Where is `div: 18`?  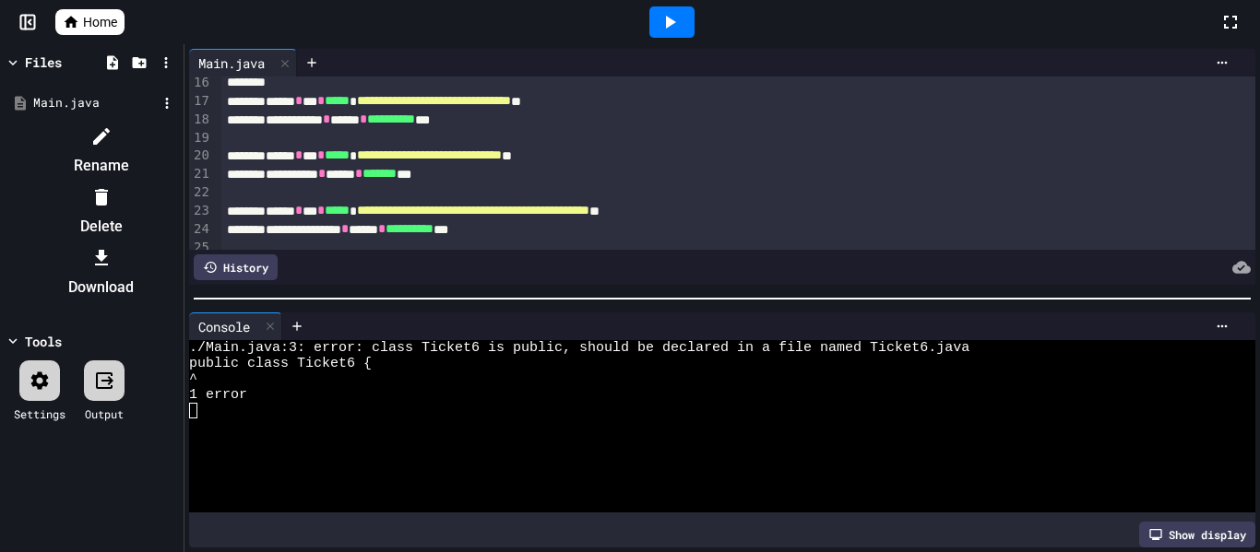 div: 18 is located at coordinates (200, 120).